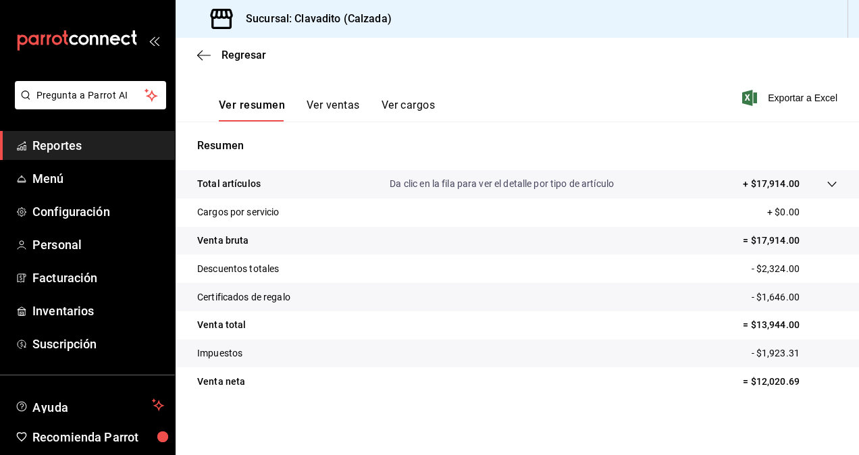 This screenshot has width=859, height=455. What do you see at coordinates (222, 325) in the screenshot?
I see `p: Venta total` at bounding box center [222, 325].